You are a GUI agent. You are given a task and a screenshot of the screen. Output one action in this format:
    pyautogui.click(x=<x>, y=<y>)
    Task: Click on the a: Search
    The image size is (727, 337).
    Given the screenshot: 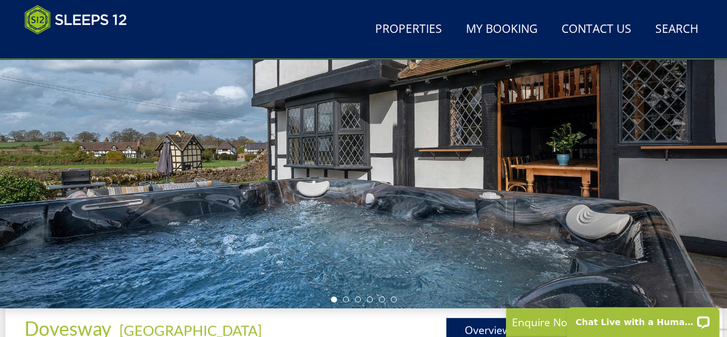 What is the action you would take?
    pyautogui.click(x=677, y=29)
    